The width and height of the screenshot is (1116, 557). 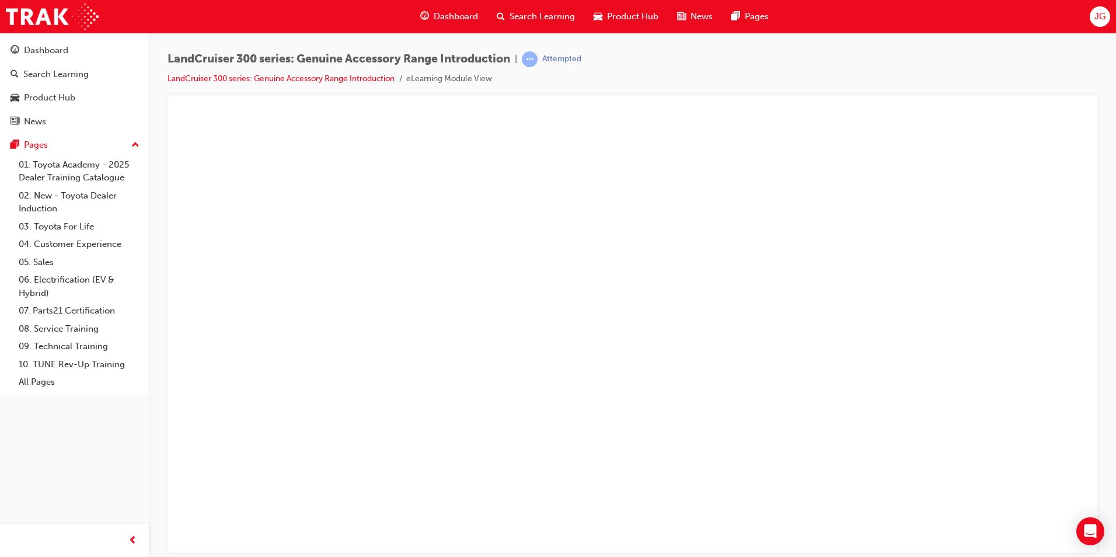 I want to click on img: Trak, so click(x=52, y=16).